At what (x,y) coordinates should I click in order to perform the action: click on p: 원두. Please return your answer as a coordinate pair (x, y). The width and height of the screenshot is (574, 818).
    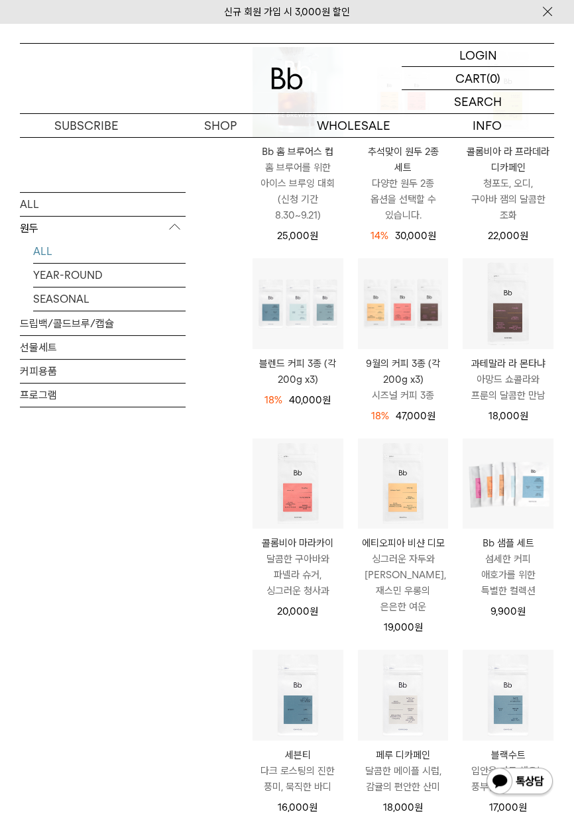
    Looking at the image, I should click on (103, 229).